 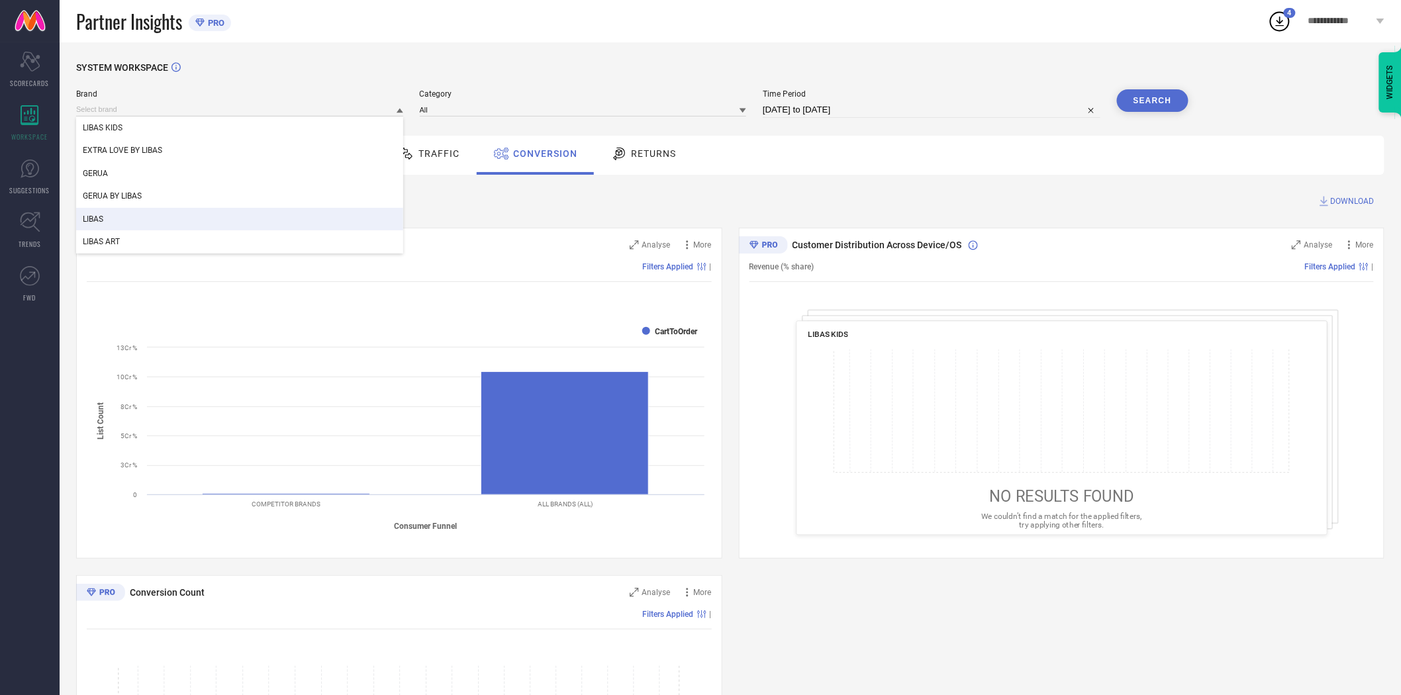 What do you see at coordinates (240, 173) in the screenshot?
I see `div: GERUA` at bounding box center [240, 173].